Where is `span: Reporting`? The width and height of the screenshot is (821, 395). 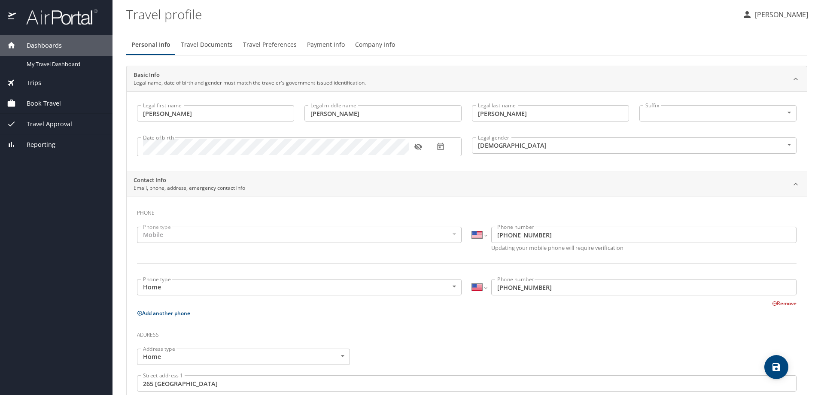 span: Reporting is located at coordinates (36, 145).